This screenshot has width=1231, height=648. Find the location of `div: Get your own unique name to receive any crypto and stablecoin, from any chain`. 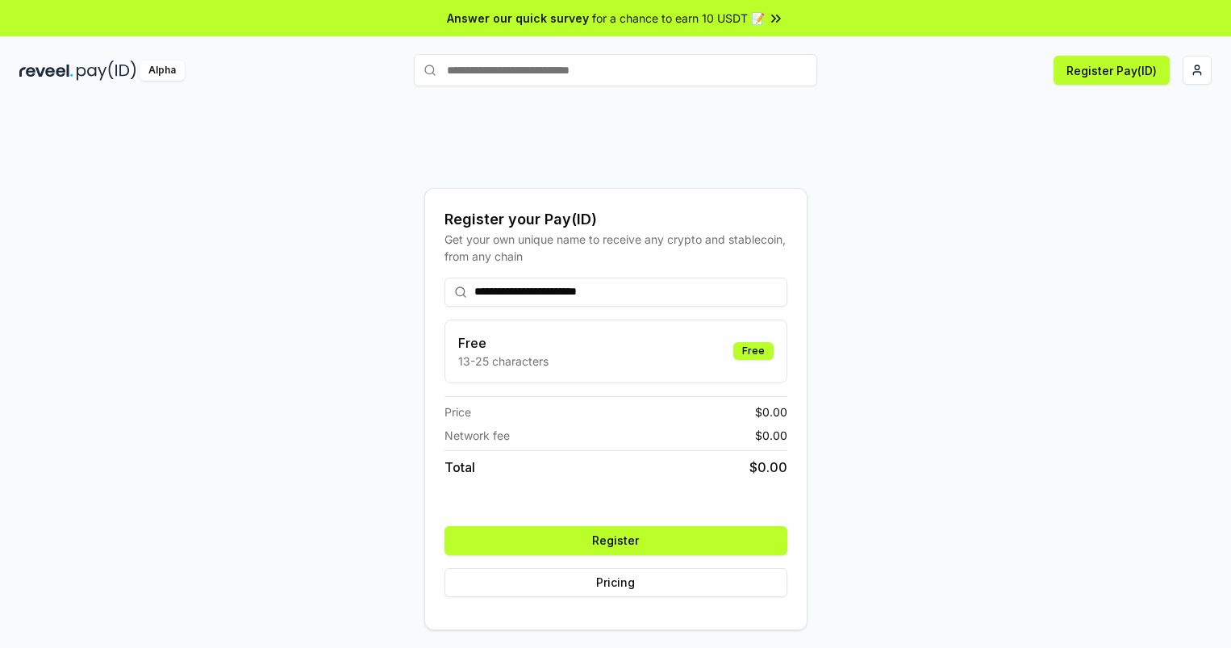

div: Get your own unique name to receive any crypto and stablecoin, from any chain is located at coordinates (615, 248).